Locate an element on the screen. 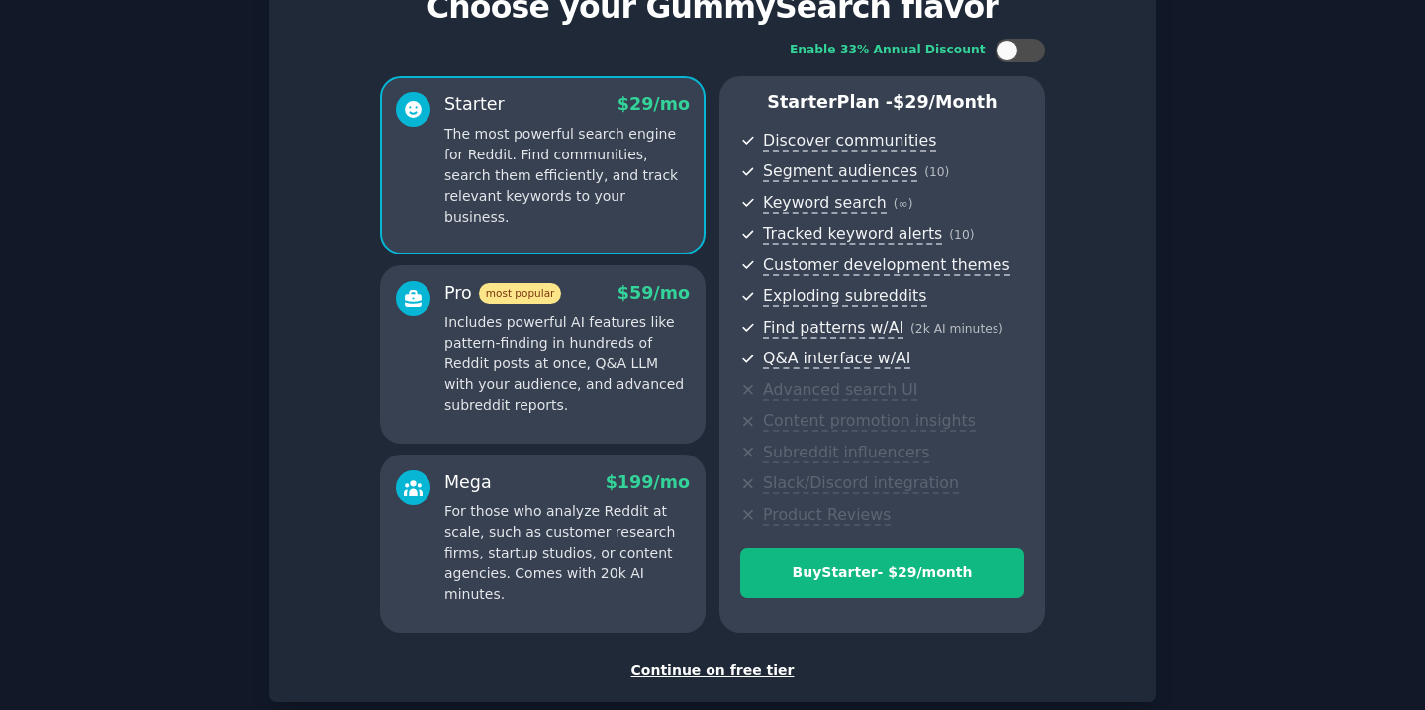 This screenshot has height=710, width=1425. span: most popular is located at coordinates (521, 293).